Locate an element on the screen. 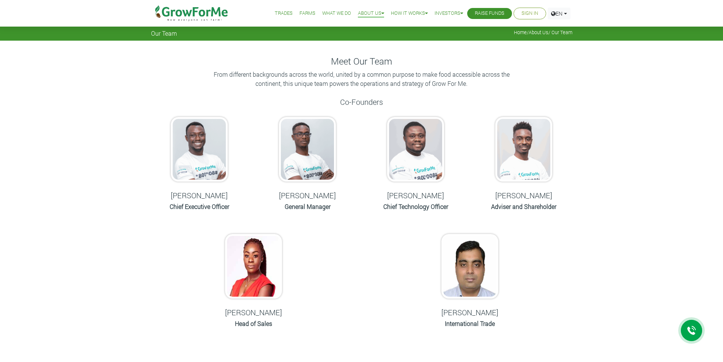 The height and width of the screenshot is (362, 723). a: How it Works is located at coordinates (409, 13).